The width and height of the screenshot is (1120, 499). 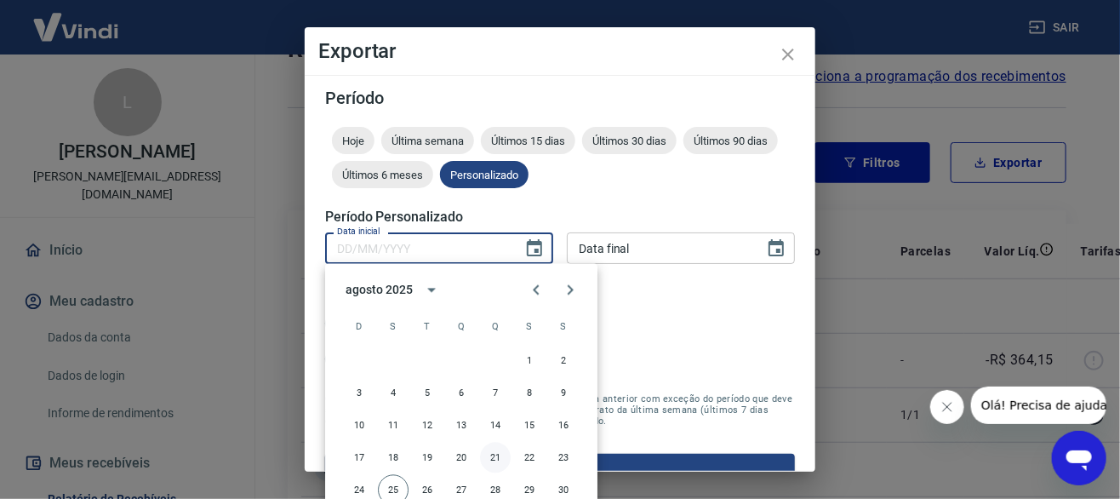 I want to click on span: Últimos 15 dias, so click(x=528, y=140).